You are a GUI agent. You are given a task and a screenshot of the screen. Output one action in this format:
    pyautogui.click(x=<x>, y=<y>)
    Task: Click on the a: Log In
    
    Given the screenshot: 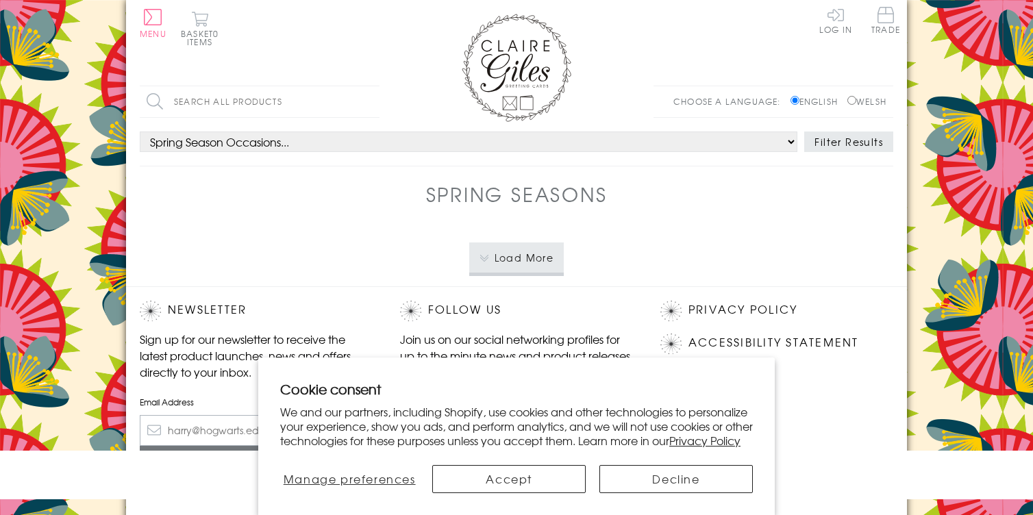 What is the action you would take?
    pyautogui.click(x=836, y=20)
    